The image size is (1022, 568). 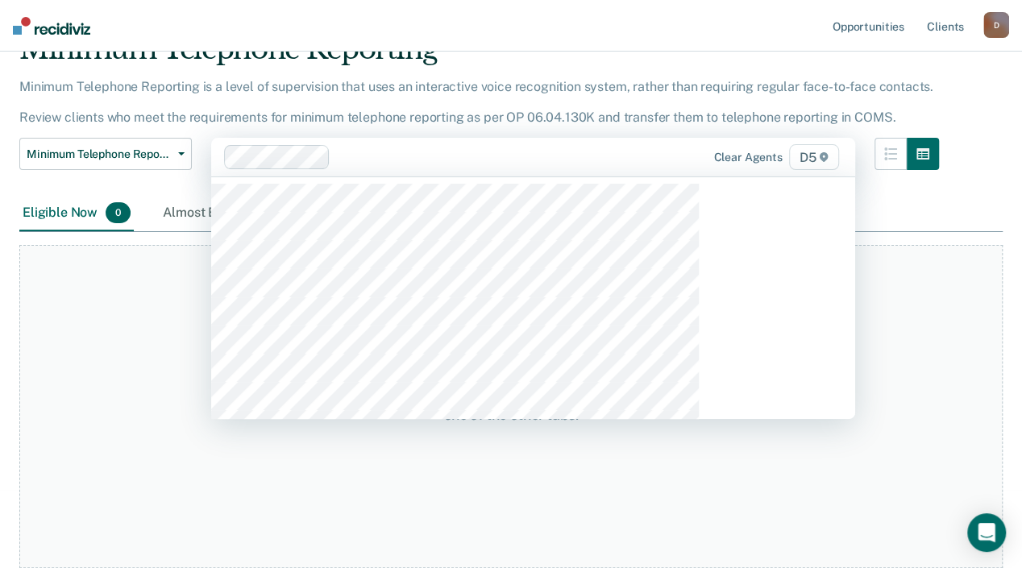 What do you see at coordinates (479, 56) in the screenshot?
I see `div: Minimum Telephone Reporting` at bounding box center [479, 56].